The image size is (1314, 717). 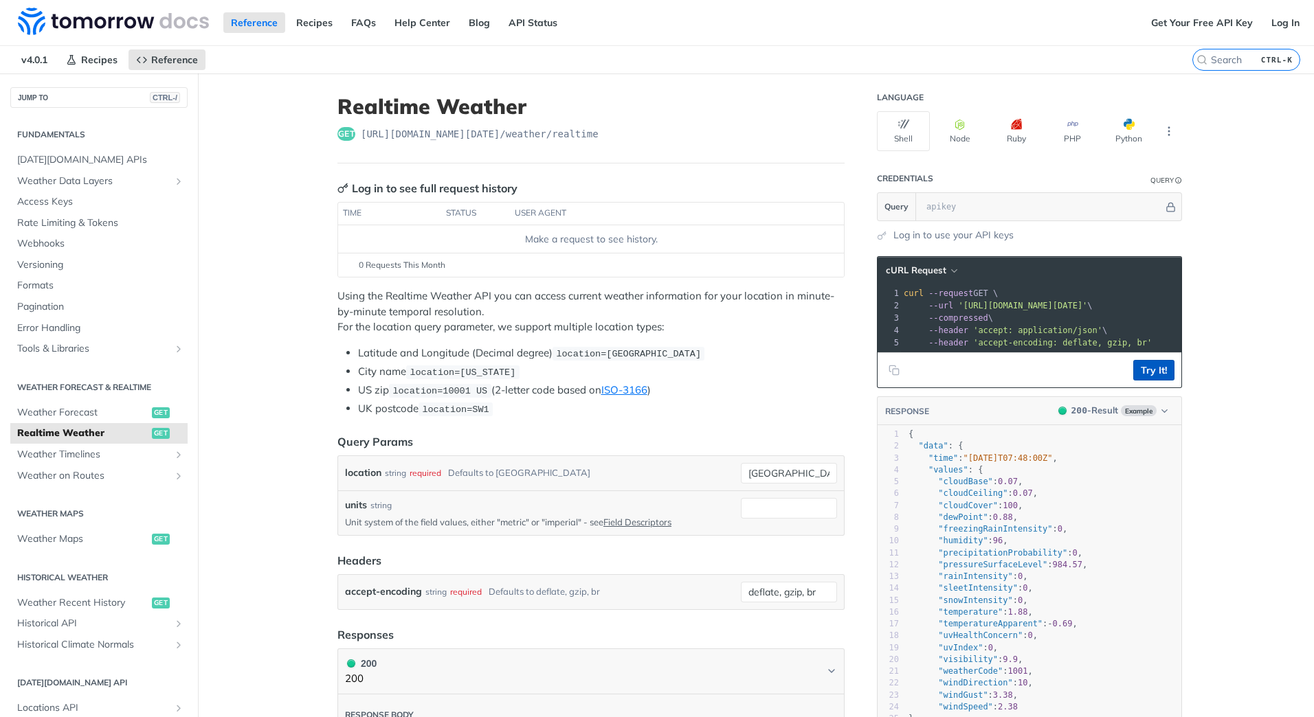 What do you see at coordinates (100, 223) in the screenshot?
I see `span: Rate Limiting & Tokens` at bounding box center [100, 223].